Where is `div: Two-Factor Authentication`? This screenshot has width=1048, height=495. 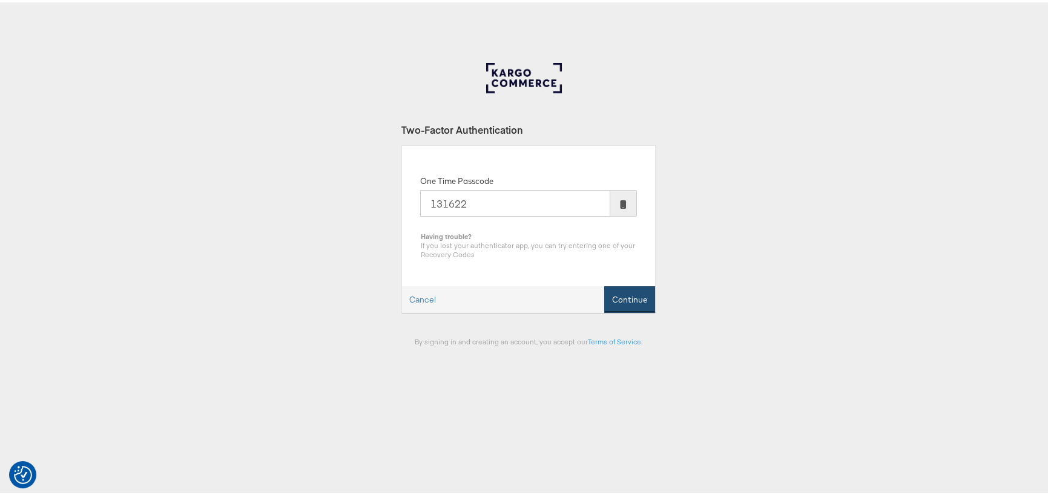
div: Two-Factor Authentication is located at coordinates (529, 127).